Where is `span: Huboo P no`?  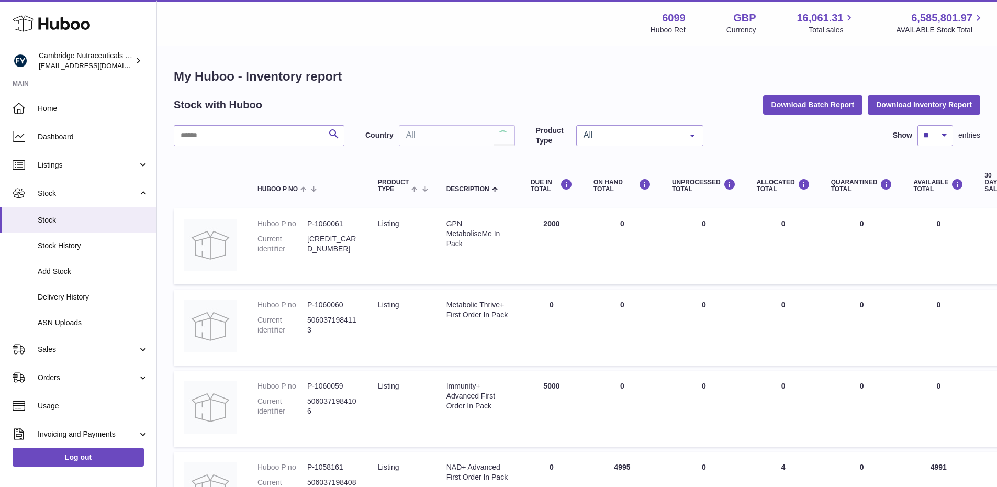 span: Huboo P no is located at coordinates (277, 189).